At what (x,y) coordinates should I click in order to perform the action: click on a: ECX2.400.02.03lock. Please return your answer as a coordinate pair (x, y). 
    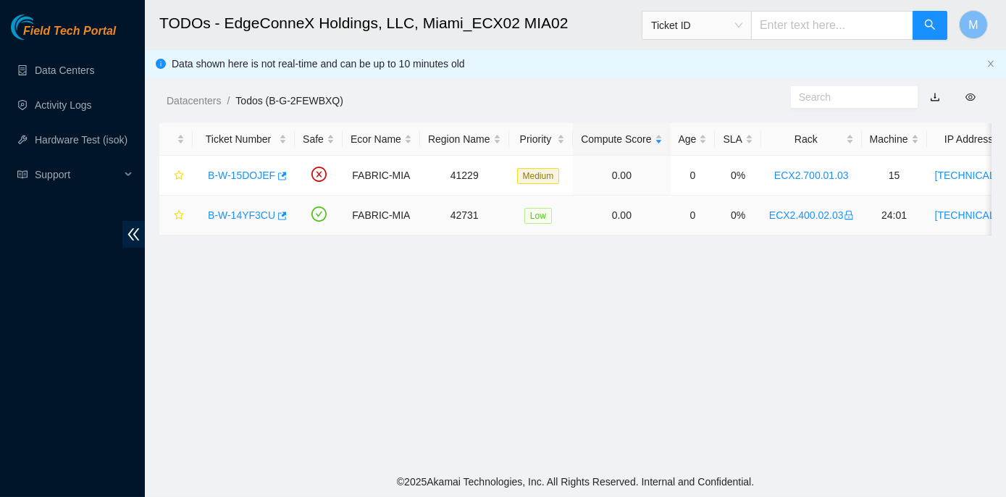
    Looking at the image, I should click on (811, 215).